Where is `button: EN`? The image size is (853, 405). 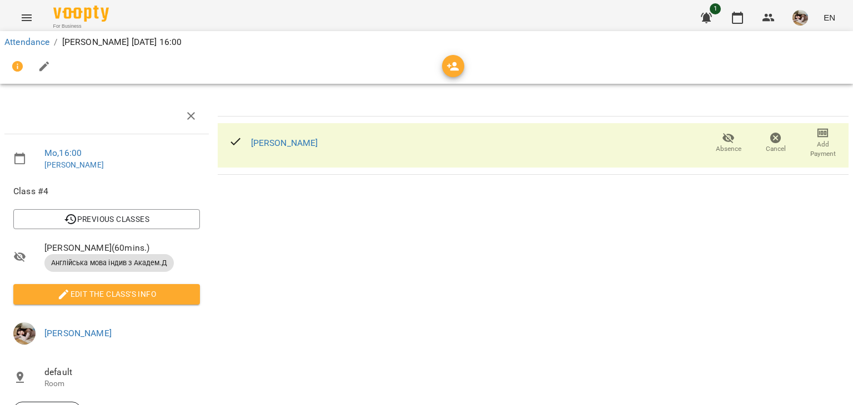
button: EN is located at coordinates (829, 17).